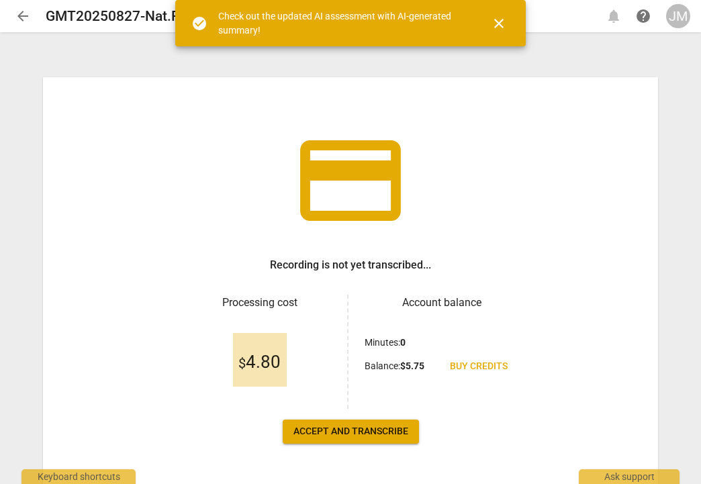 The height and width of the screenshot is (484, 701). I want to click on span: Accept and transcribe, so click(351, 432).